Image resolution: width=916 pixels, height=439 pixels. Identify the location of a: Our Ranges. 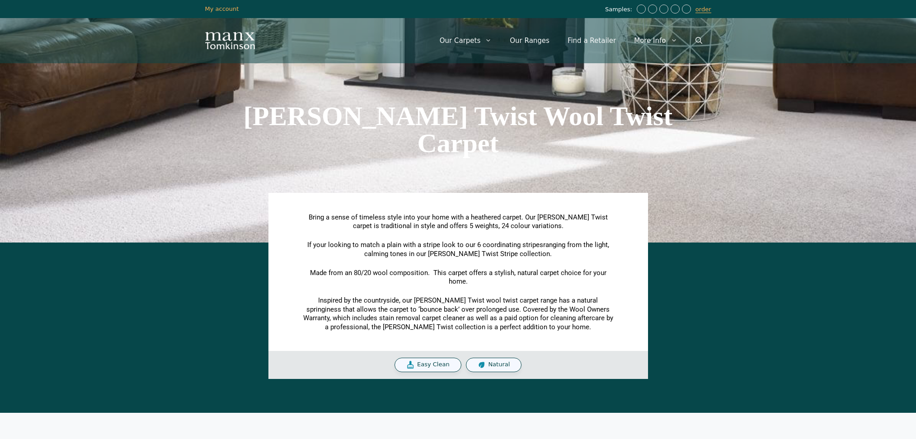
(530, 41).